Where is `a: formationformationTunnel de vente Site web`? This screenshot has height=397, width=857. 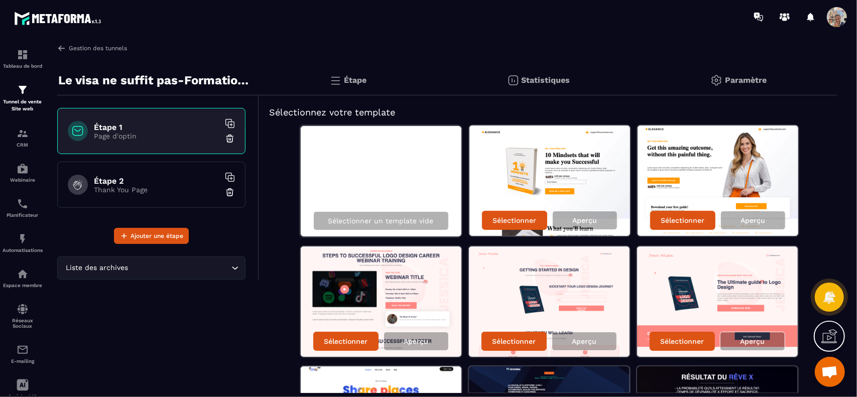
a: formationformationTunnel de vente Site web is located at coordinates (23, 98).